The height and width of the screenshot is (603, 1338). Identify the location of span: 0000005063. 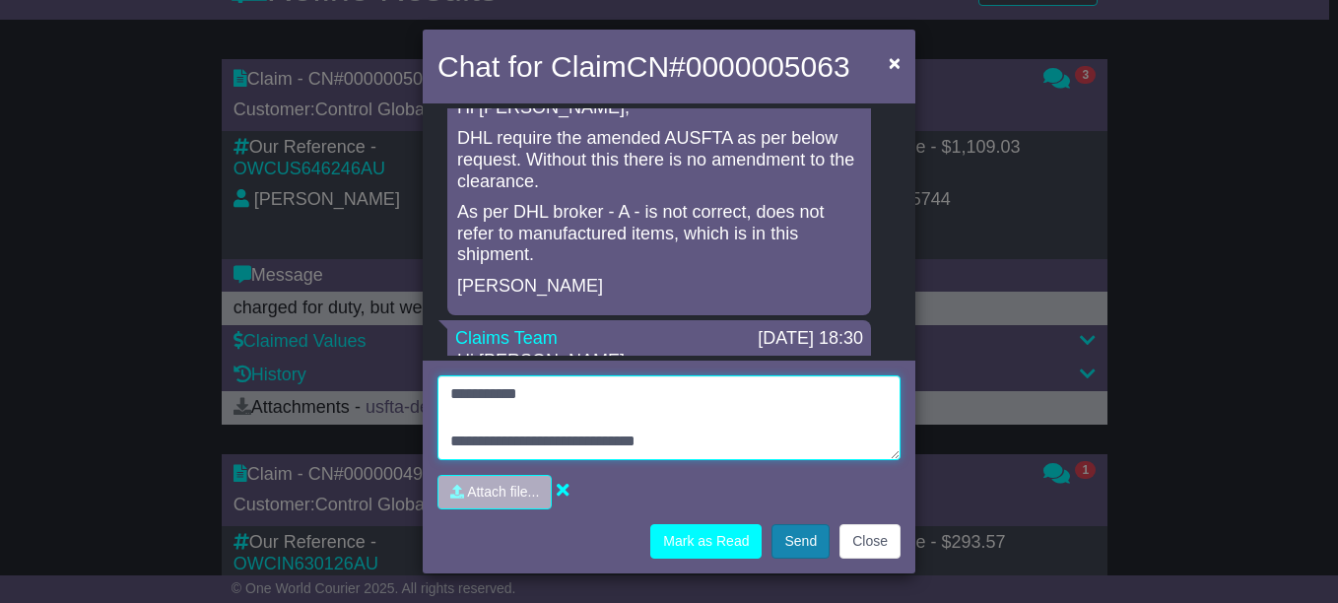
(768, 66).